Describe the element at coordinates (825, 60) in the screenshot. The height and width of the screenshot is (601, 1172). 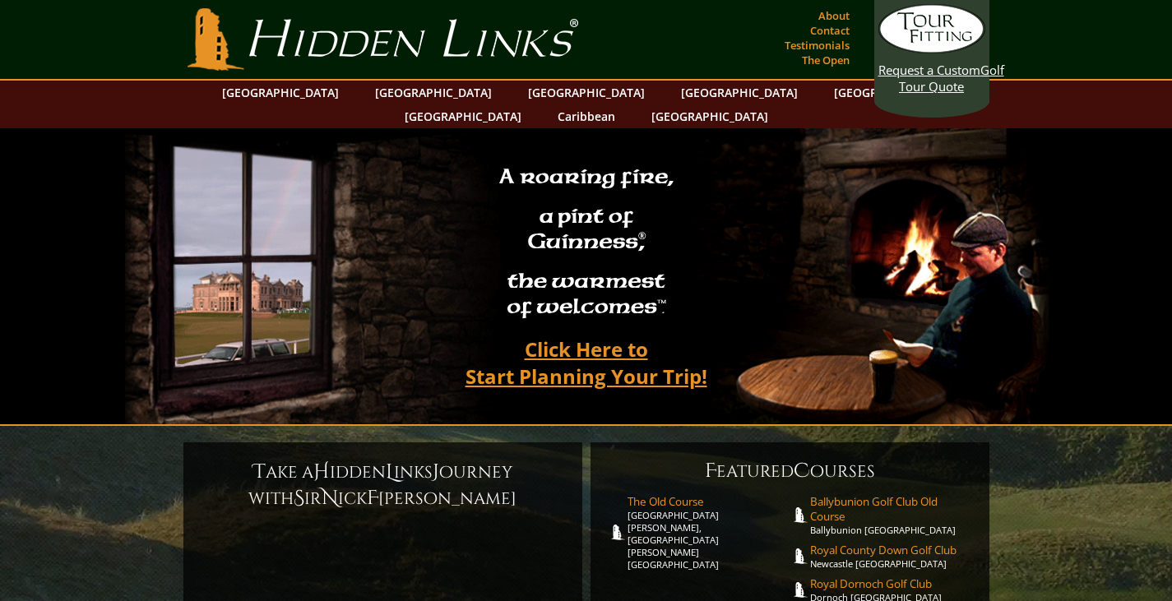
I see `a: The Open` at that location.